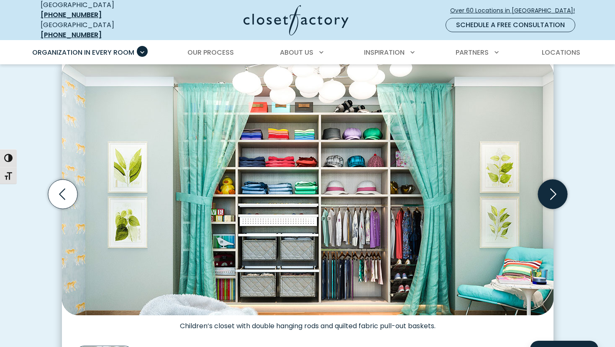 The image size is (615, 347). What do you see at coordinates (307, 323) in the screenshot?
I see `figcaption: Children’s closet with double hanging rods and quilted fabric pull-out baskets.` at bounding box center [307, 323].